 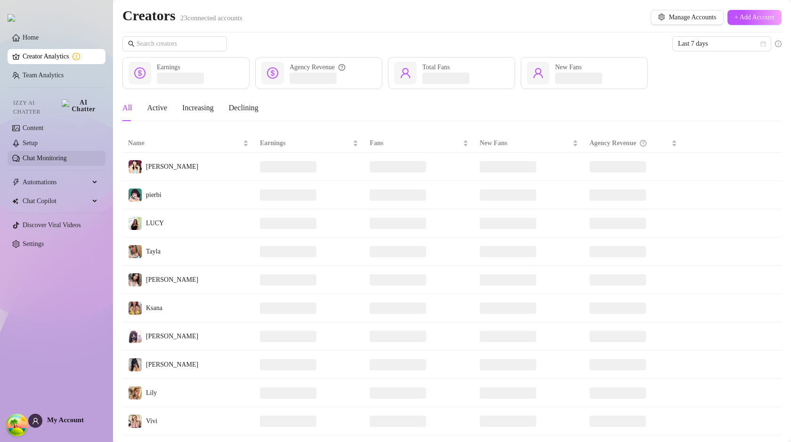 What do you see at coordinates (35, 107) in the screenshot?
I see `span: Izzy AI Chatter` at bounding box center [35, 107].